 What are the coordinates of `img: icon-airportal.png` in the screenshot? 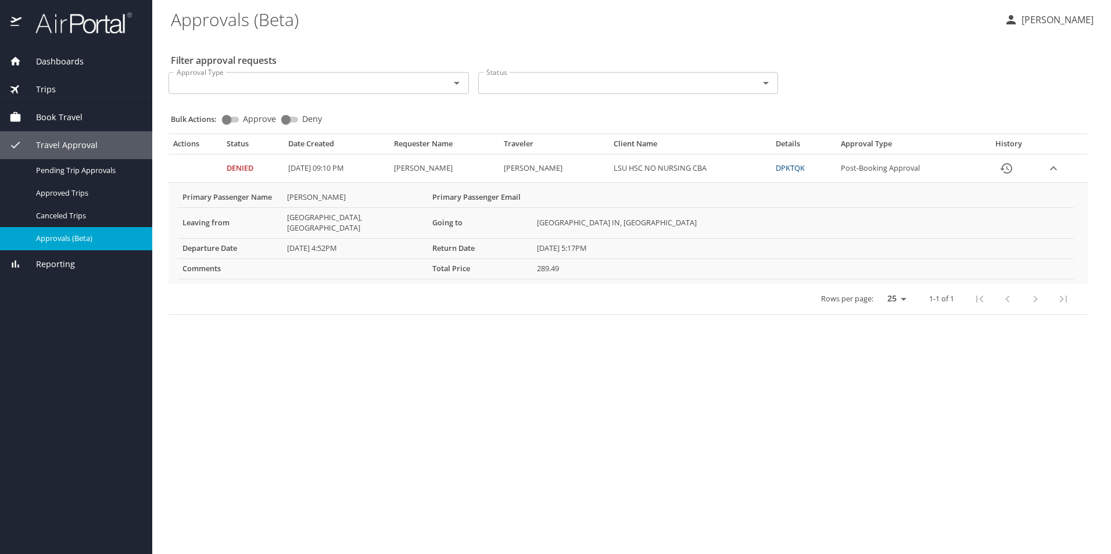 It's located at (16, 23).